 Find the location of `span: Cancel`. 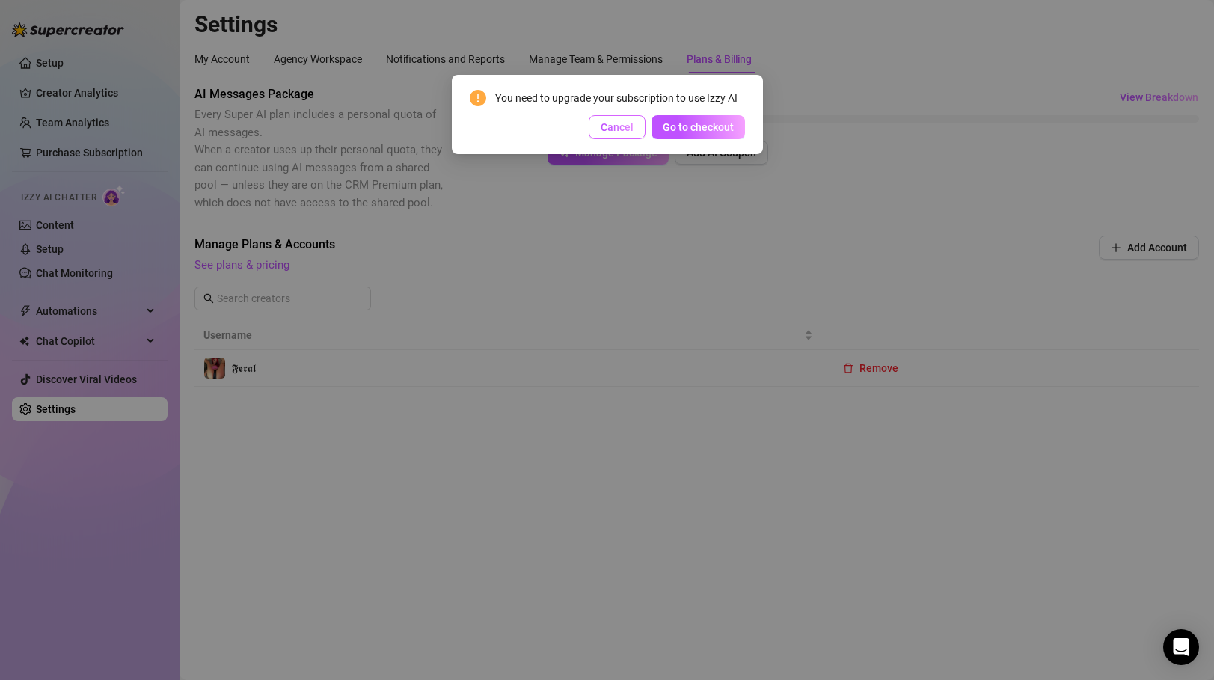

span: Cancel is located at coordinates (617, 127).